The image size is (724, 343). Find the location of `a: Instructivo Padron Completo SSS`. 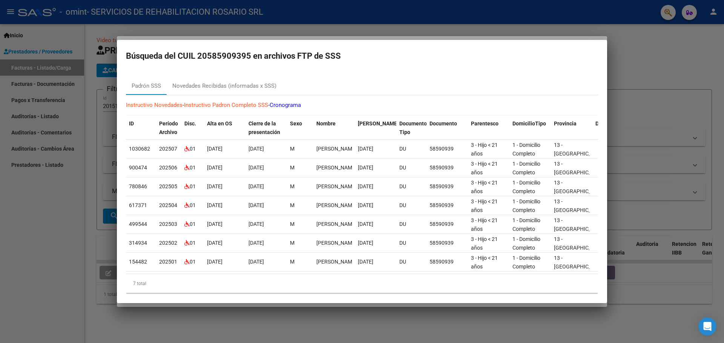

a: Instructivo Padron Completo SSS is located at coordinates (226, 105).